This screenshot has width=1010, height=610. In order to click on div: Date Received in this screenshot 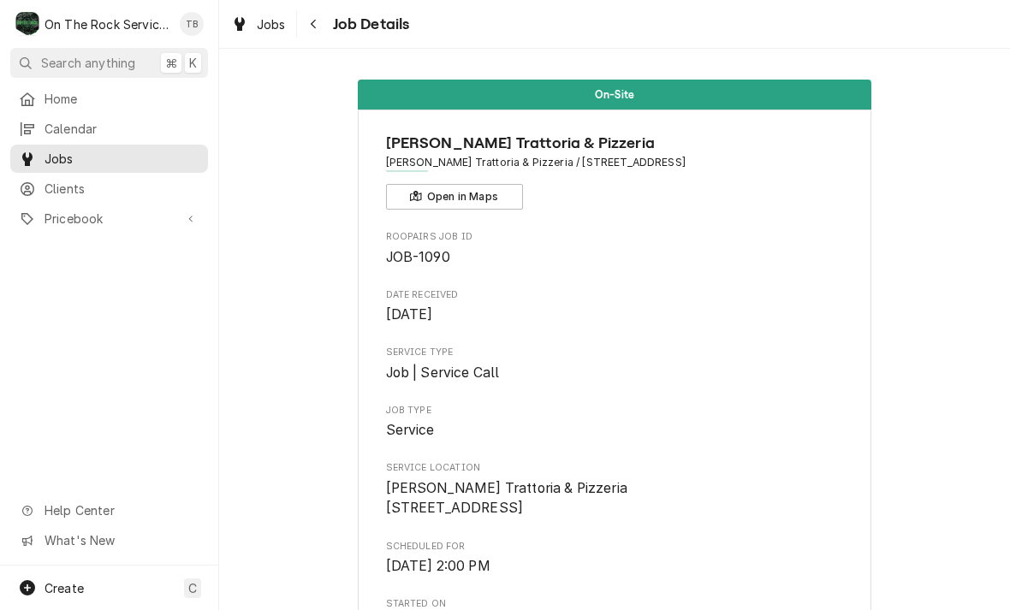, I will do `click(614, 306)`.